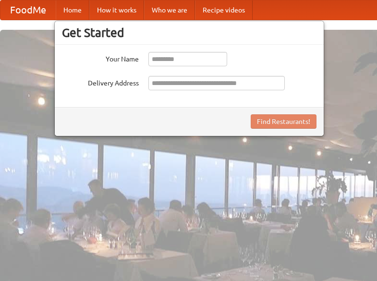 This screenshot has height=281, width=377. I want to click on a: Who we are, so click(170, 10).